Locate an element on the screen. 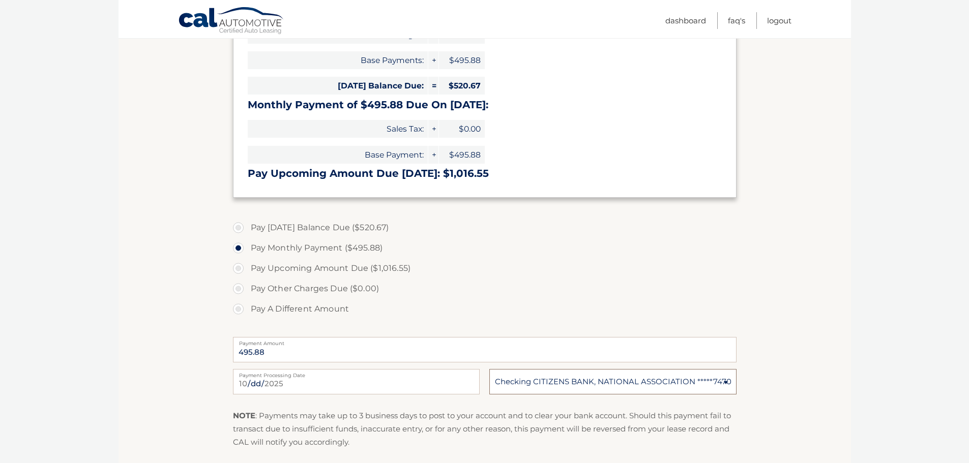 This screenshot has height=463, width=969. label: Pay Upcoming Amount Due ($1,016.55) is located at coordinates (485, 269).